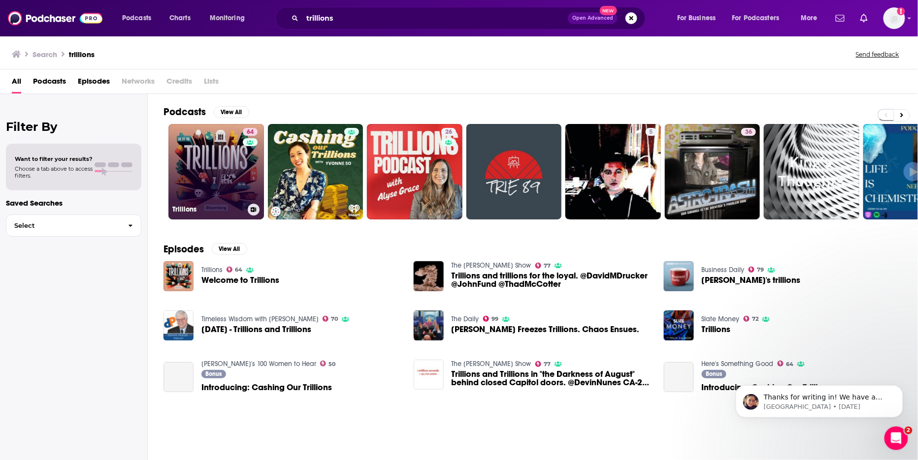  What do you see at coordinates (49, 83) in the screenshot?
I see `a: Podcasts` at bounding box center [49, 83].